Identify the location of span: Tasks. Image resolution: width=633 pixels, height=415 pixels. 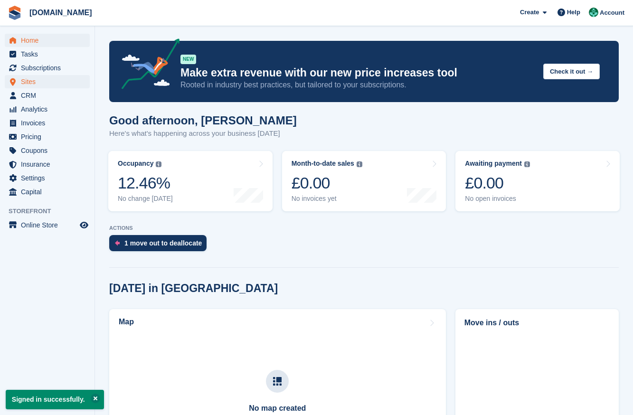
(49, 54).